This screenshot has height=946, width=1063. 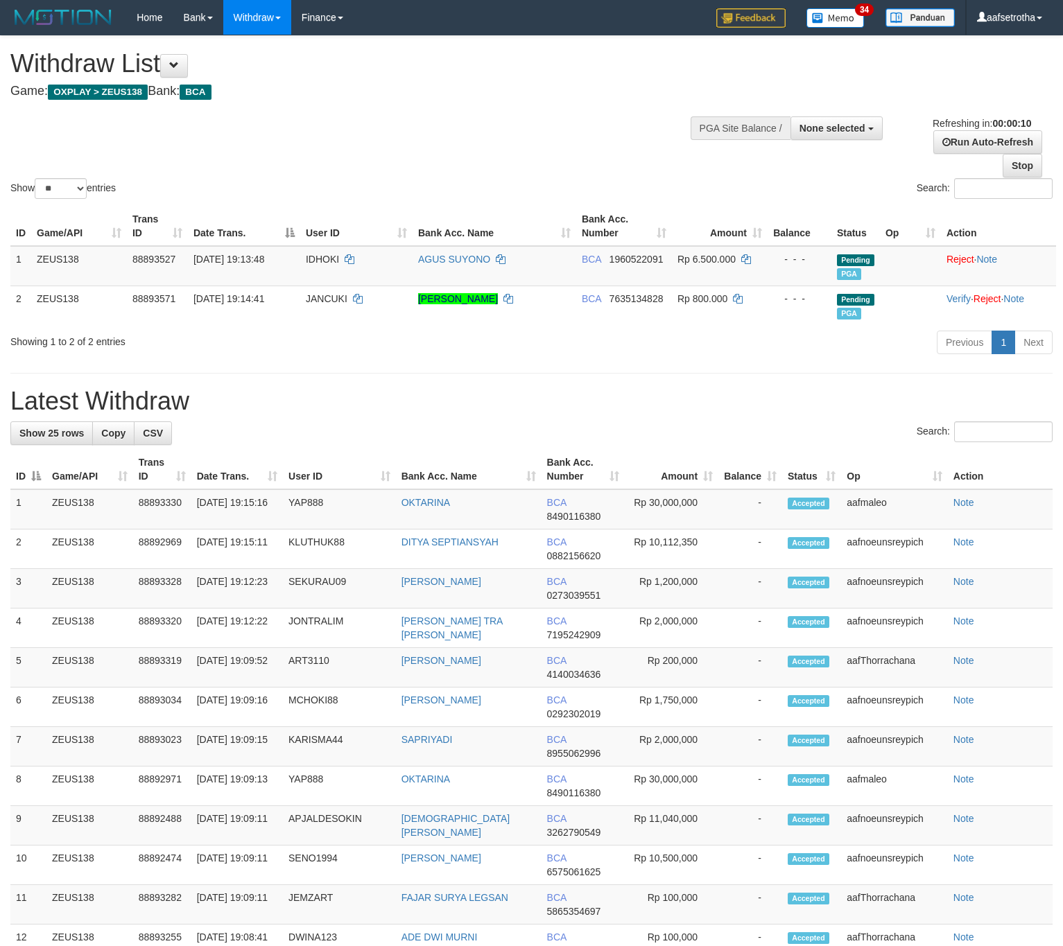 What do you see at coordinates (984, 432) in the screenshot?
I see `label: Search:` at bounding box center [984, 432].